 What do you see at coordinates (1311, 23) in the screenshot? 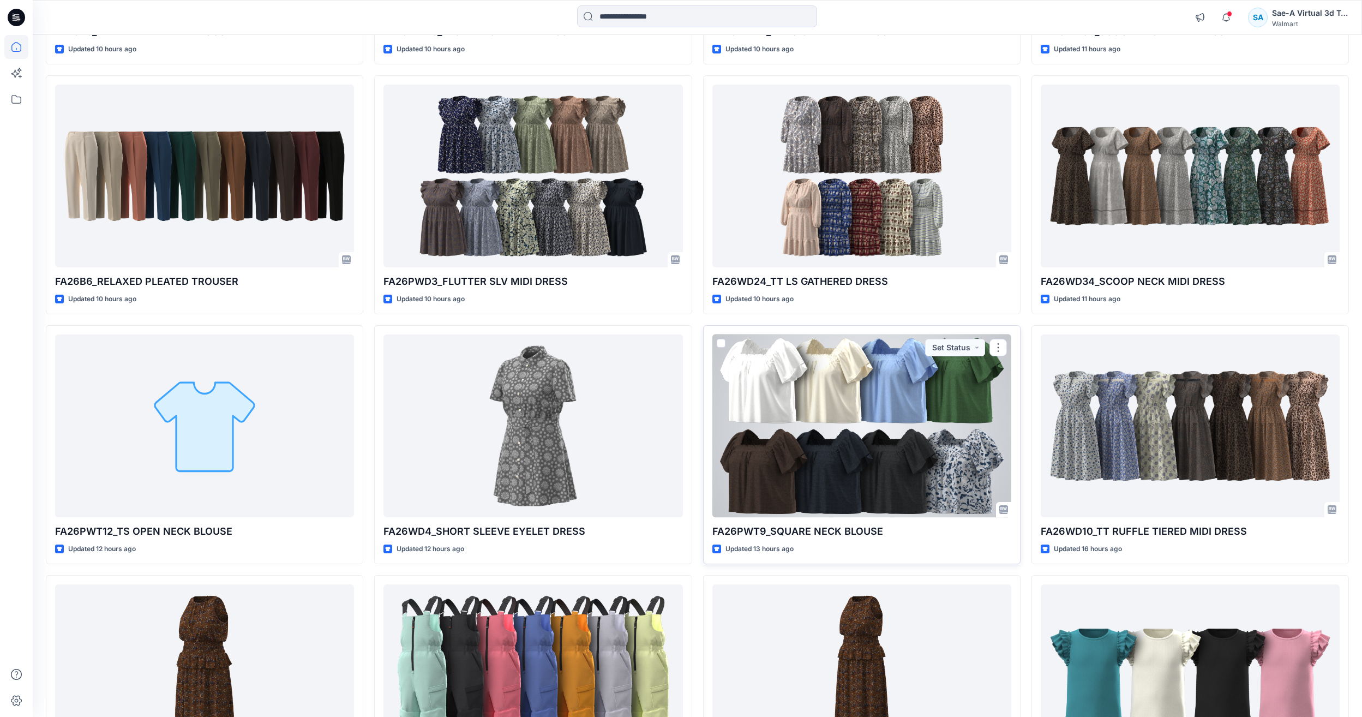
I see `div: Walmart` at bounding box center [1311, 23].